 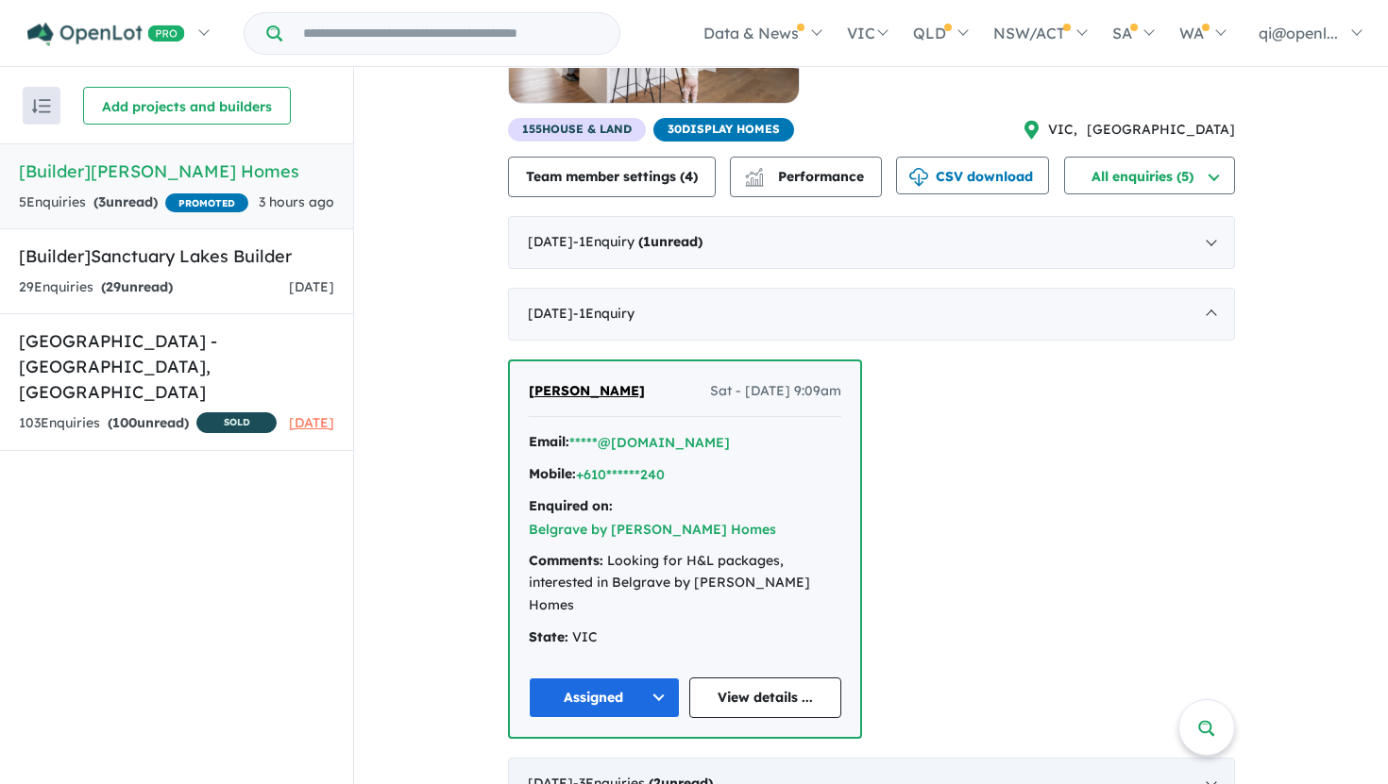 I want to click on button: All enquiries (5), so click(x=1149, y=176).